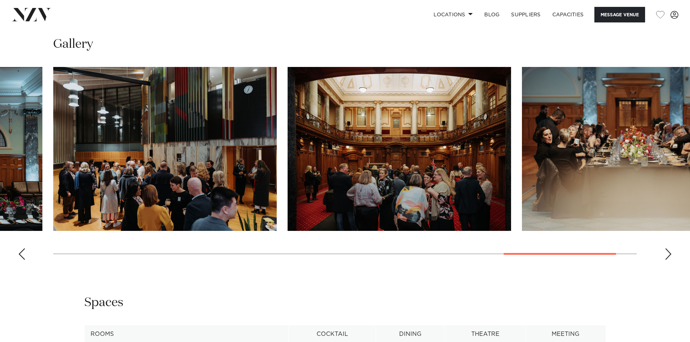 Image resolution: width=690 pixels, height=342 pixels. I want to click on button: Message Venue, so click(620, 14).